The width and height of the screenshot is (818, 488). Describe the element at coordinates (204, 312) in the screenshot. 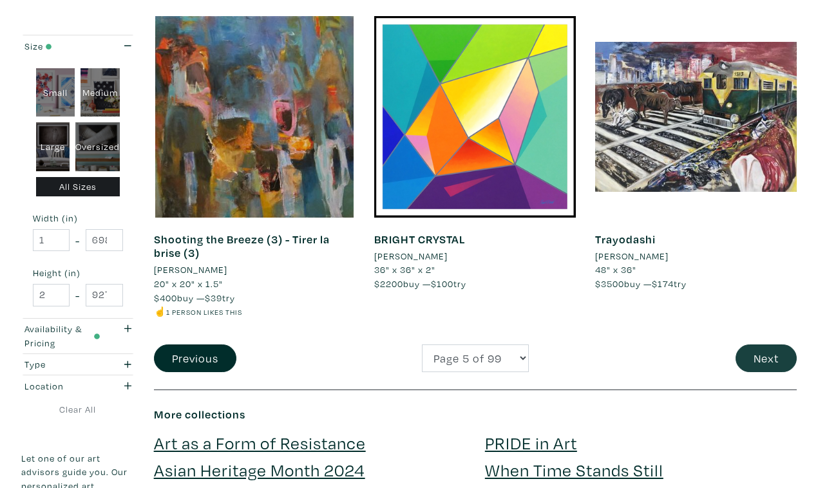

I see `small: 1 person likes this` at that location.